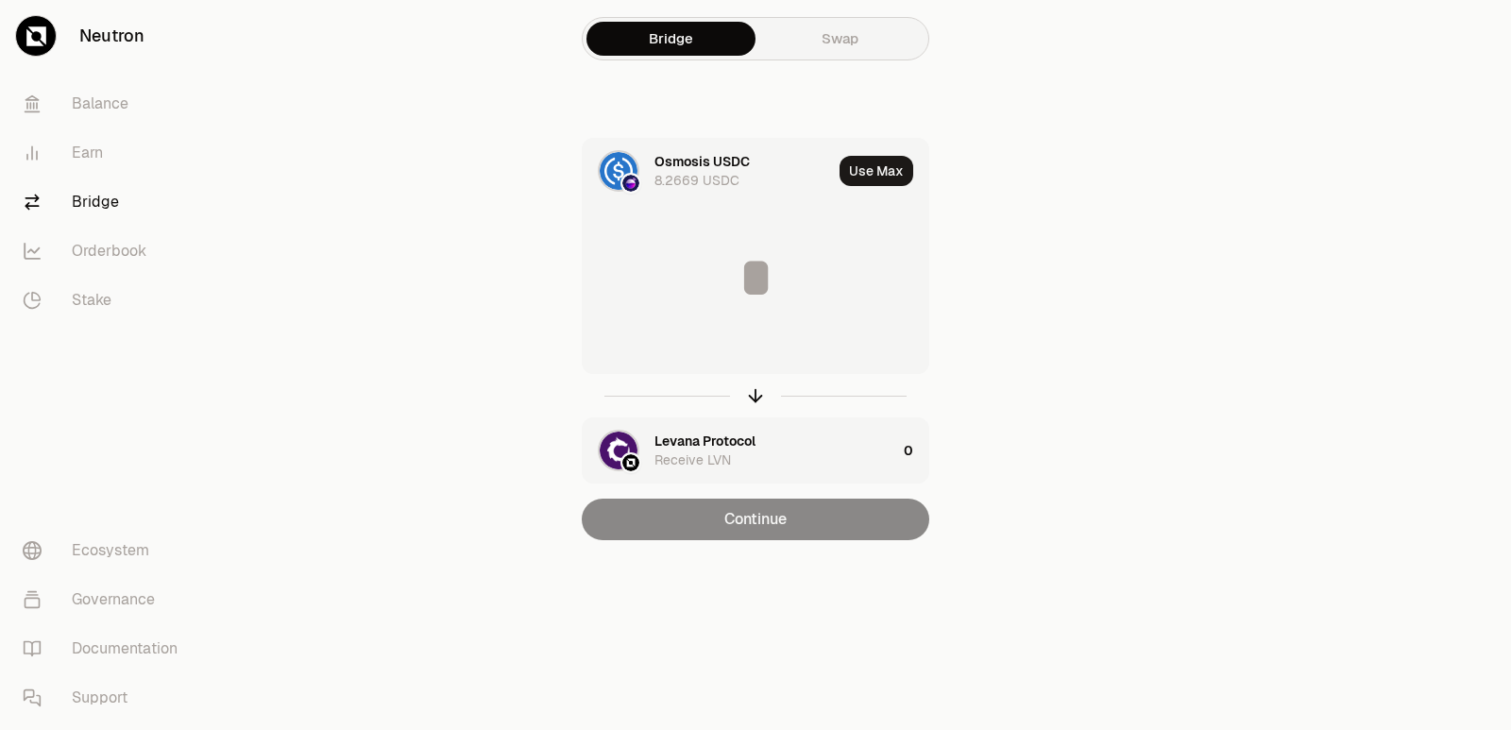 The width and height of the screenshot is (1511, 730). Describe the element at coordinates (840, 39) in the screenshot. I see `a: Swap` at that location.